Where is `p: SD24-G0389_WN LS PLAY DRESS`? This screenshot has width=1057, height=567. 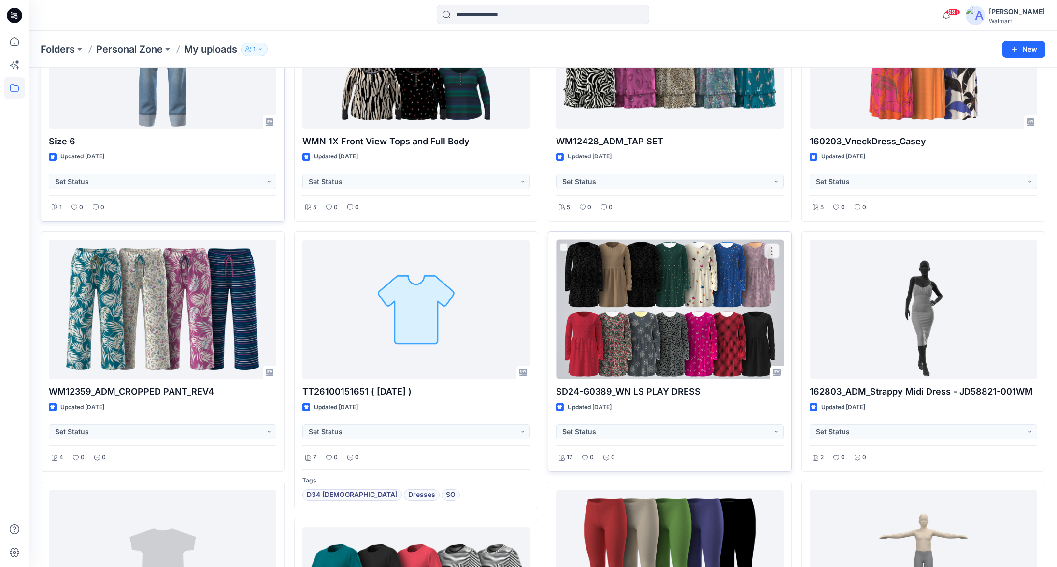
p: SD24-G0389_WN LS PLAY DRESS is located at coordinates (670, 392).